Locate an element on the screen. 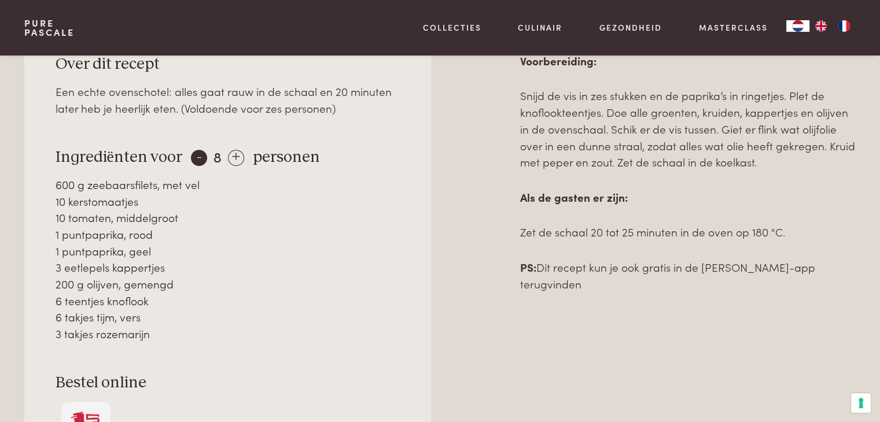  a: FR is located at coordinates (844, 26).